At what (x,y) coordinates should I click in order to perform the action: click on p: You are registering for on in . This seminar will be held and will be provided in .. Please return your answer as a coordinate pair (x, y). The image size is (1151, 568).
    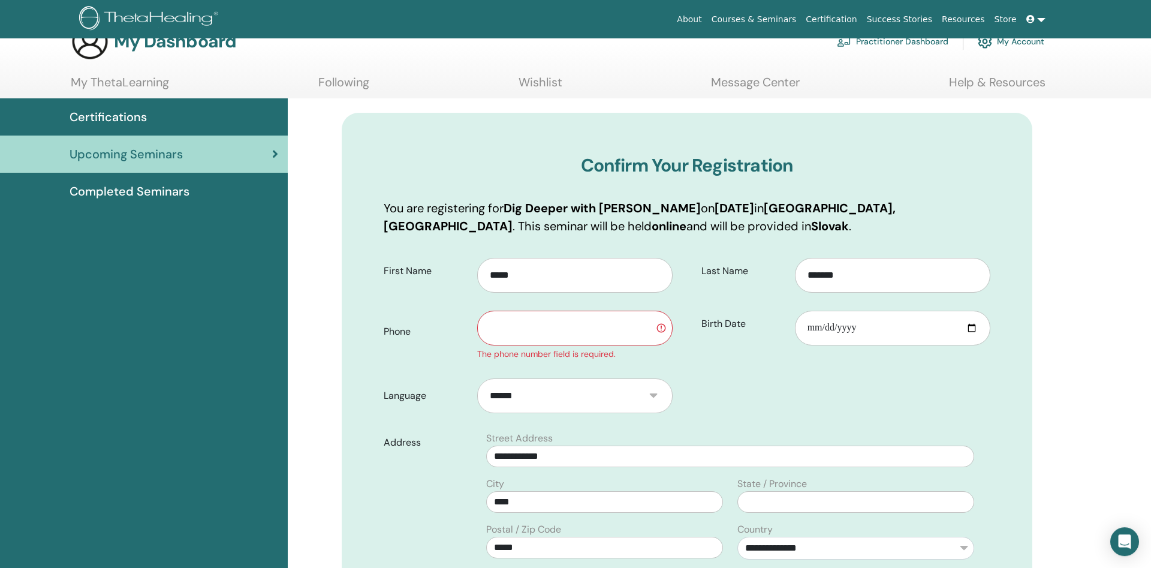
    Looking at the image, I should click on (687, 217).